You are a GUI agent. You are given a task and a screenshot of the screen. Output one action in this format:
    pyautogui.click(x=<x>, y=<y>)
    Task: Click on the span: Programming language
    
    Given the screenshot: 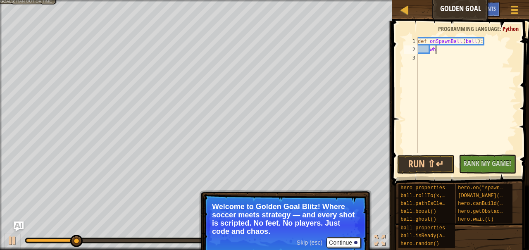 What is the action you would take?
    pyautogui.click(x=469, y=29)
    